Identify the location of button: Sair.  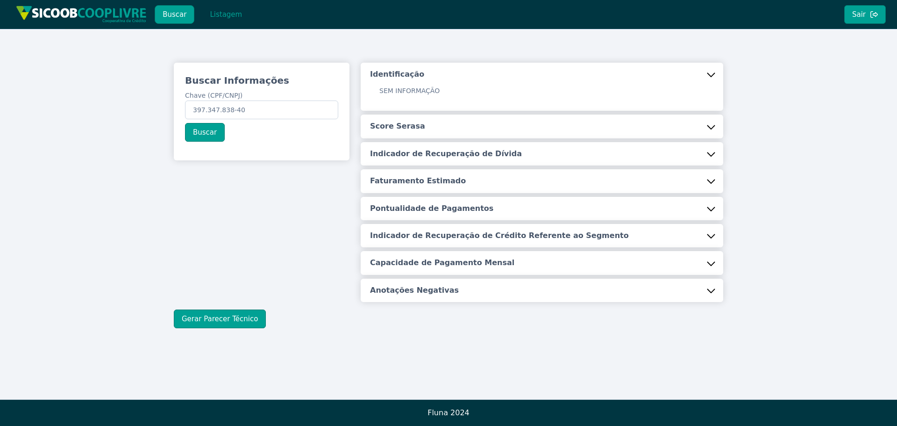
(865, 14).